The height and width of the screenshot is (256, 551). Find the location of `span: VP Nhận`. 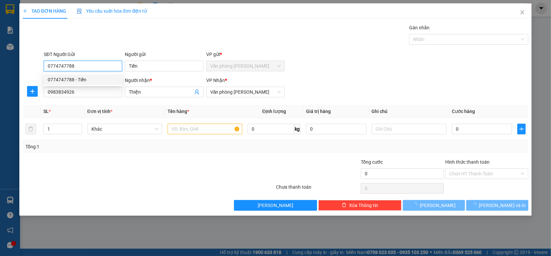

span: VP Nhận is located at coordinates (215, 80).